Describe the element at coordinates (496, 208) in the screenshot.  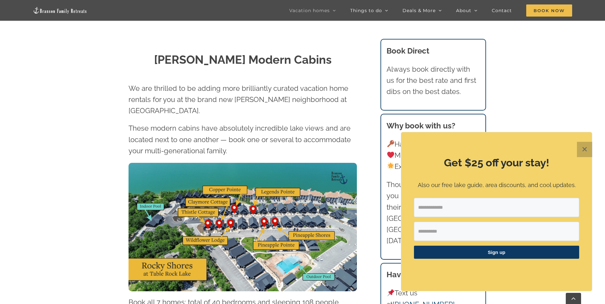
I see `input: Email Address` at that location.